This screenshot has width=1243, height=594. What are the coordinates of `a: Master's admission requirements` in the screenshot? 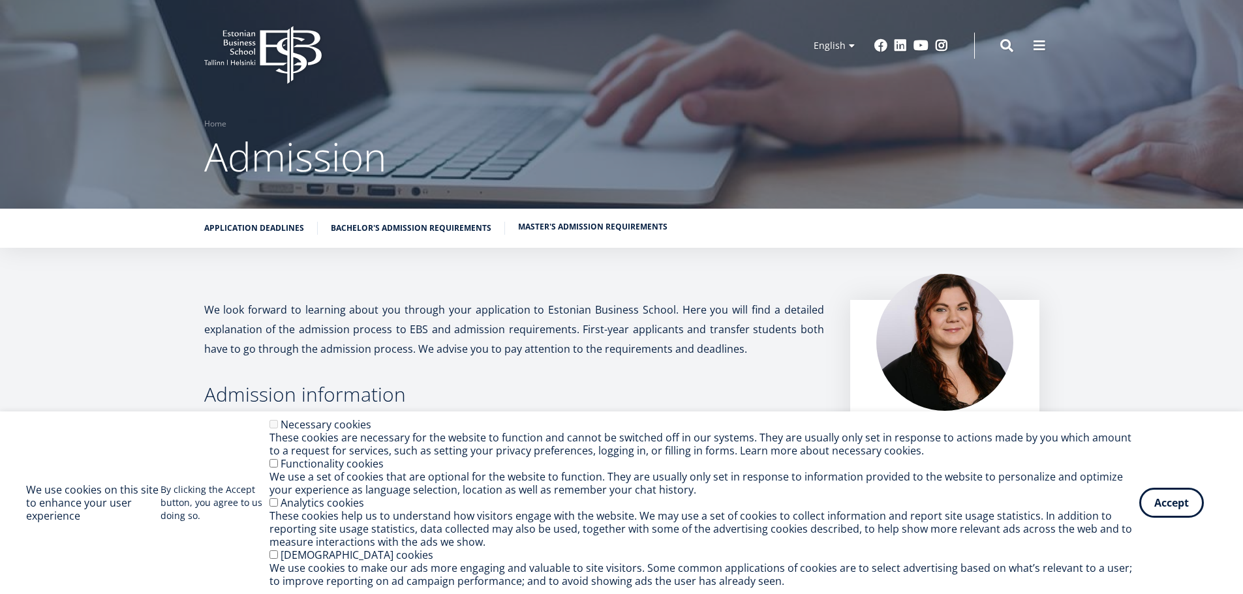 It's located at (592, 227).